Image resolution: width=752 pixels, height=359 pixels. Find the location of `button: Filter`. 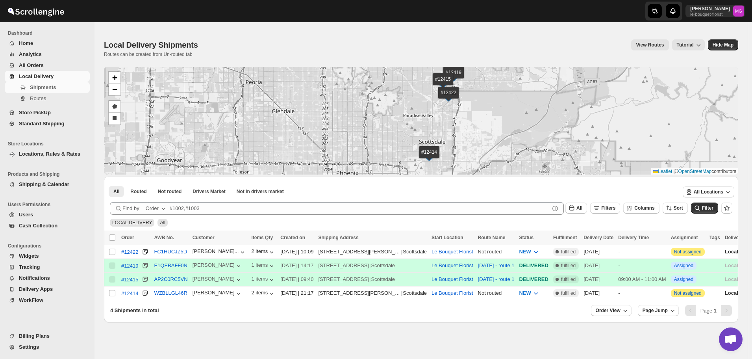

button: Filter is located at coordinates (704, 208).